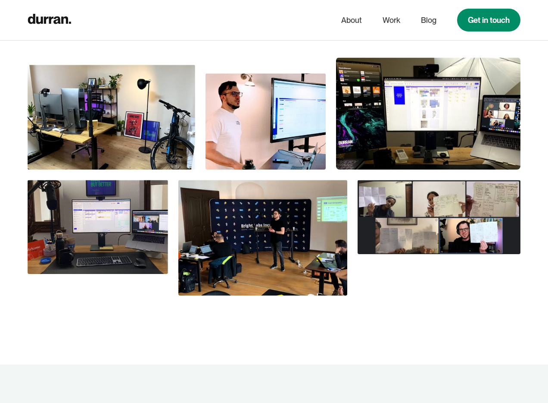 The height and width of the screenshot is (403, 548). What do you see at coordinates (489, 20) in the screenshot?
I see `a: Get in touch` at bounding box center [489, 20].